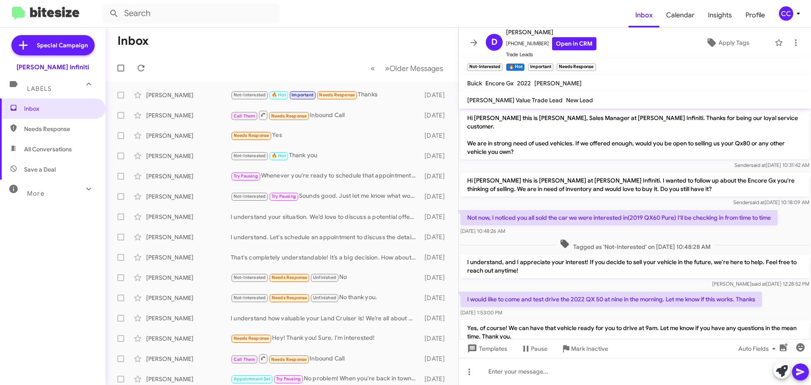 This screenshot has height=385, width=811. I want to click on a: Profile, so click(755, 15).